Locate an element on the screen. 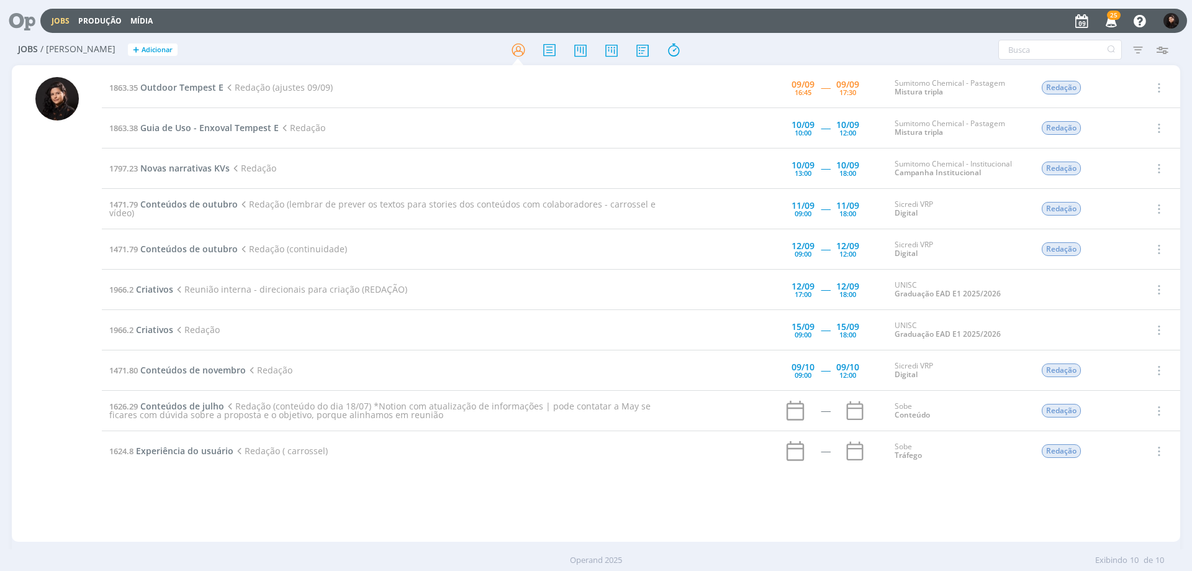 The image size is (1192, 571). span: Guia de Uso - Enxoval Tempest E is located at coordinates (209, 127).